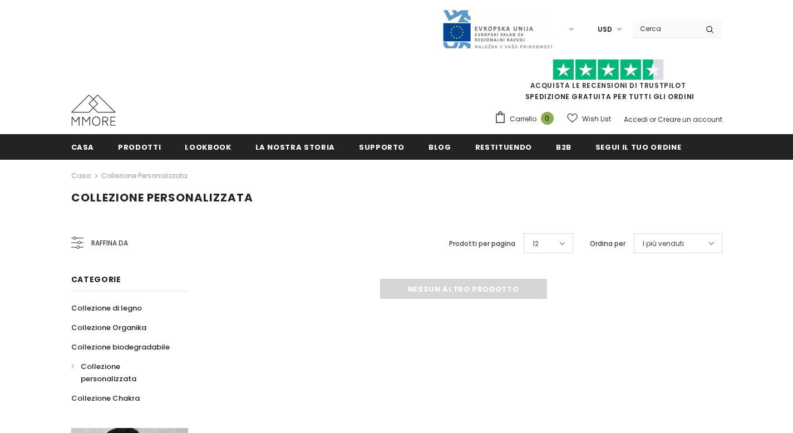 This screenshot has height=433, width=793. Describe the element at coordinates (109, 327) in the screenshot. I see `a: Collezione Organika` at that location.